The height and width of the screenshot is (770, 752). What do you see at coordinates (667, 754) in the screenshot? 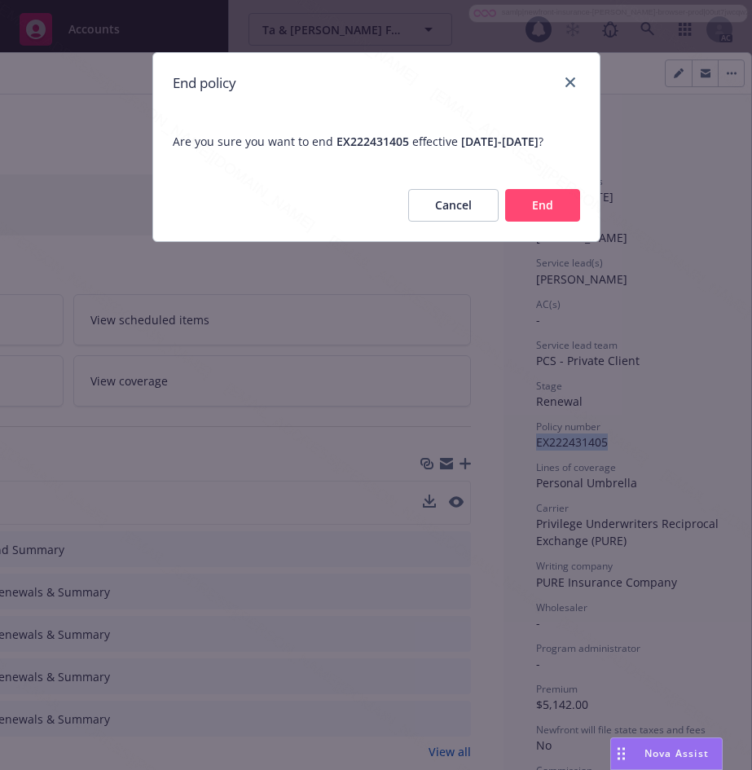
I see `button: Nova Assist` at bounding box center [667, 754].